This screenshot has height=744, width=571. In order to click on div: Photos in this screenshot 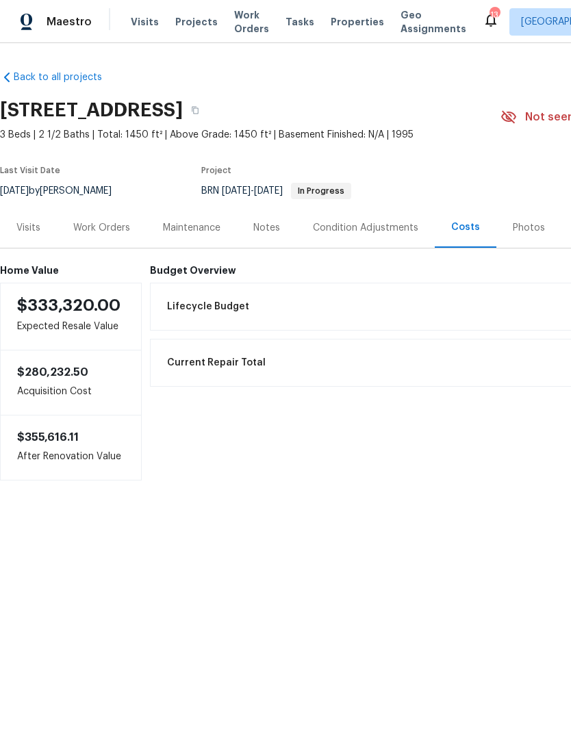, I will do `click(528, 228)`.